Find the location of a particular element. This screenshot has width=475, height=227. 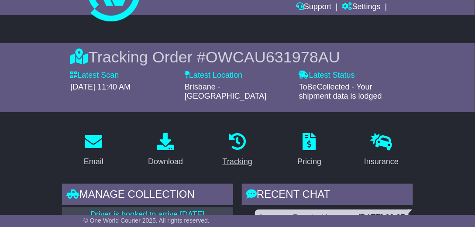

a: Email is located at coordinates (93, 150).